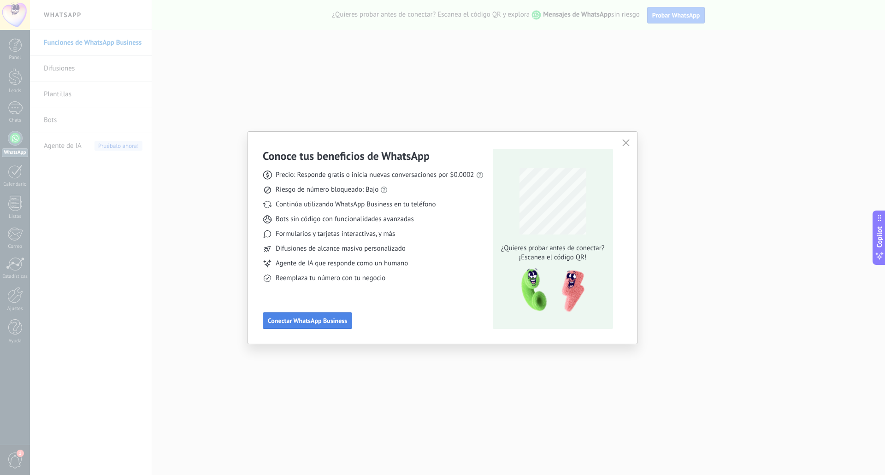 This screenshot has width=885, height=475. I want to click on span: ¿Quieres probar antes de conectar?, so click(552, 248).